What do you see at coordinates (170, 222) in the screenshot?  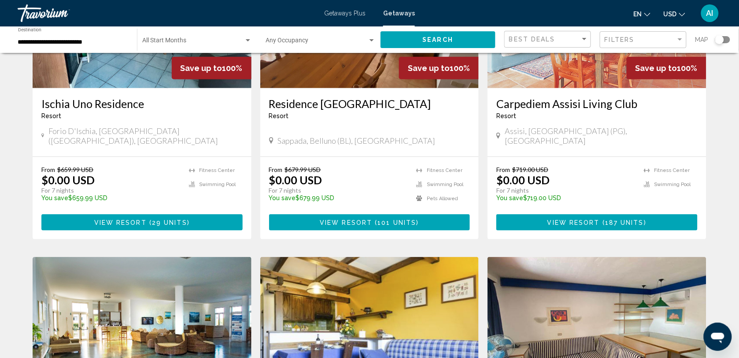 I see `span: 29 units` at bounding box center [170, 222].